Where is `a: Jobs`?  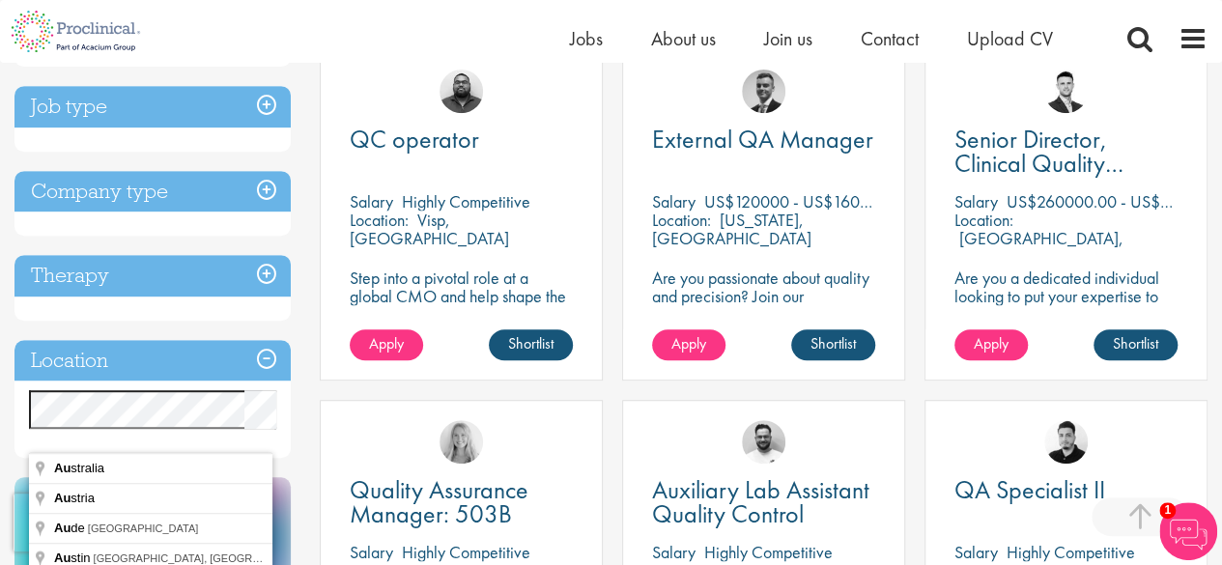 a: Jobs is located at coordinates (586, 39).